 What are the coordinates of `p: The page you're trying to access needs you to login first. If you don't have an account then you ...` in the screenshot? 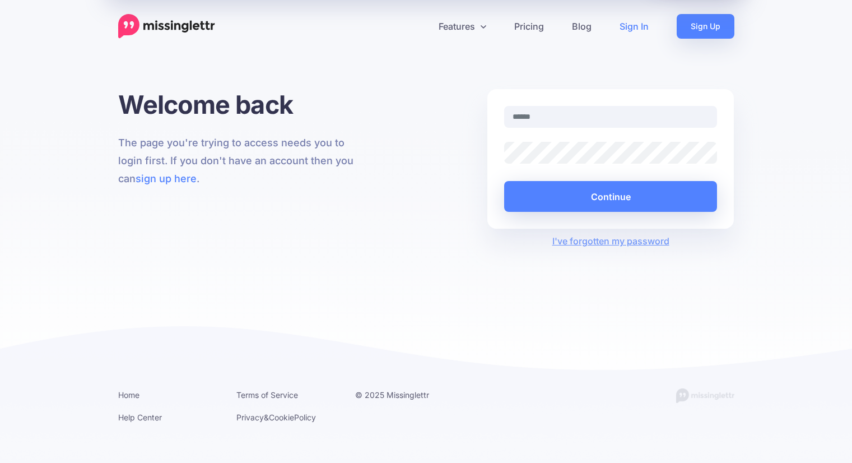 It's located at (242, 161).